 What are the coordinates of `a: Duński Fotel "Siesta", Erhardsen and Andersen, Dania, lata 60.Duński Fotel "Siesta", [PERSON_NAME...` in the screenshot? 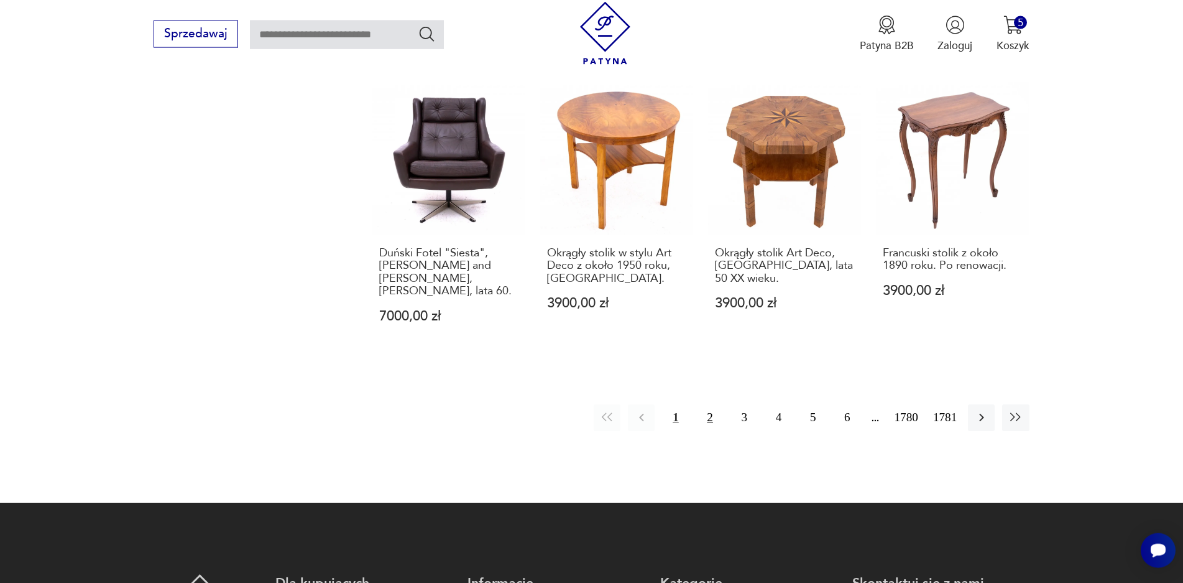 It's located at (449, 217).